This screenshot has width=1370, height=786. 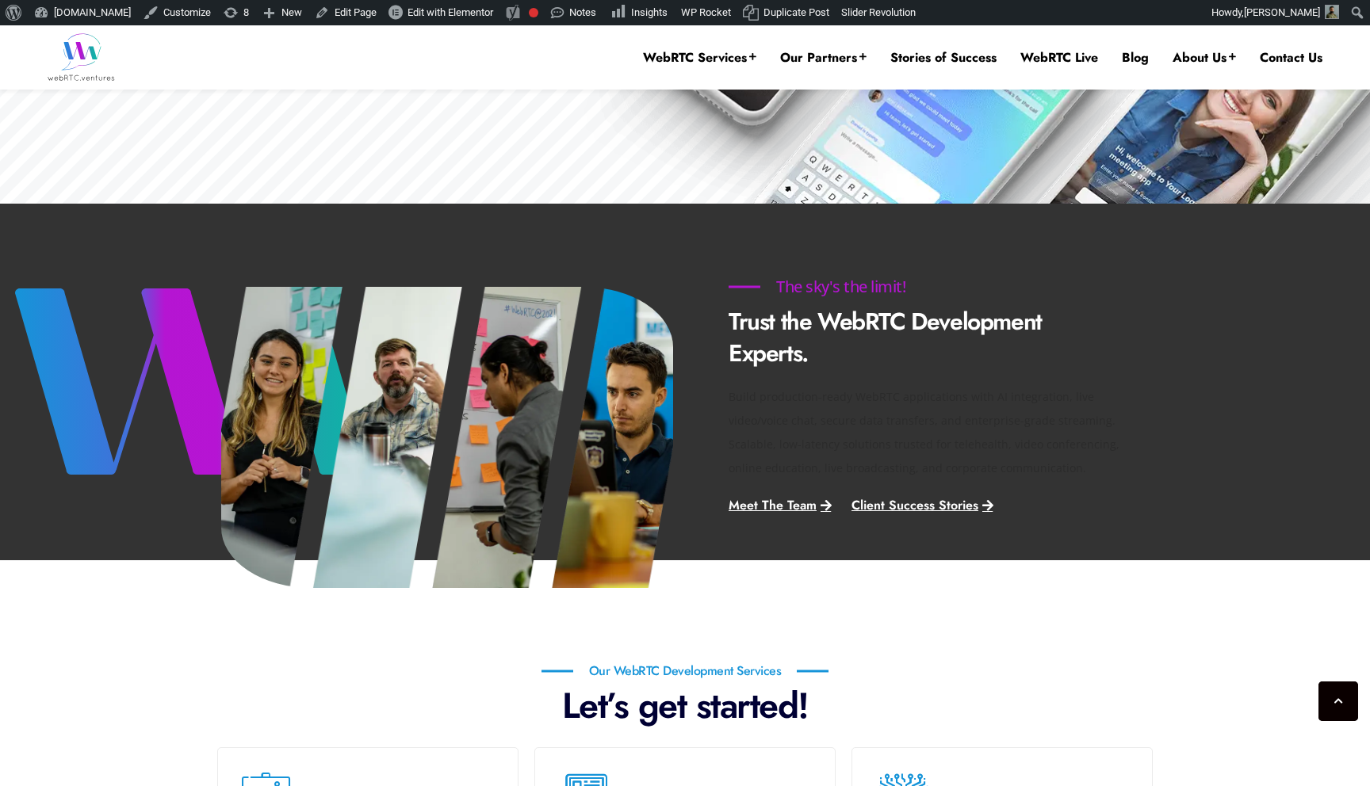 What do you see at coordinates (685, 706) in the screenshot?
I see `p: Let’s get started!` at bounding box center [685, 706].